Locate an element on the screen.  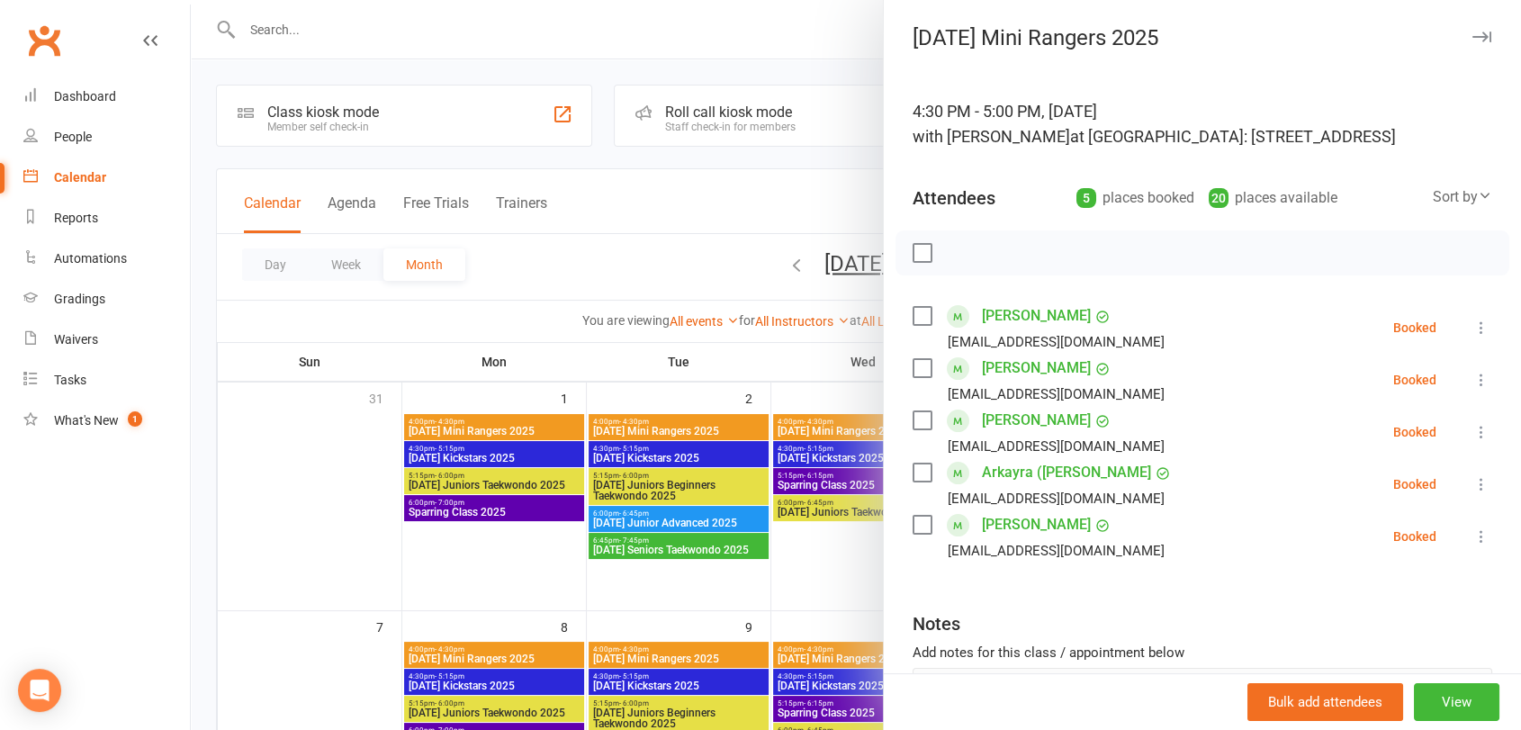
div: Open Intercom Messenger is located at coordinates (40, 690).